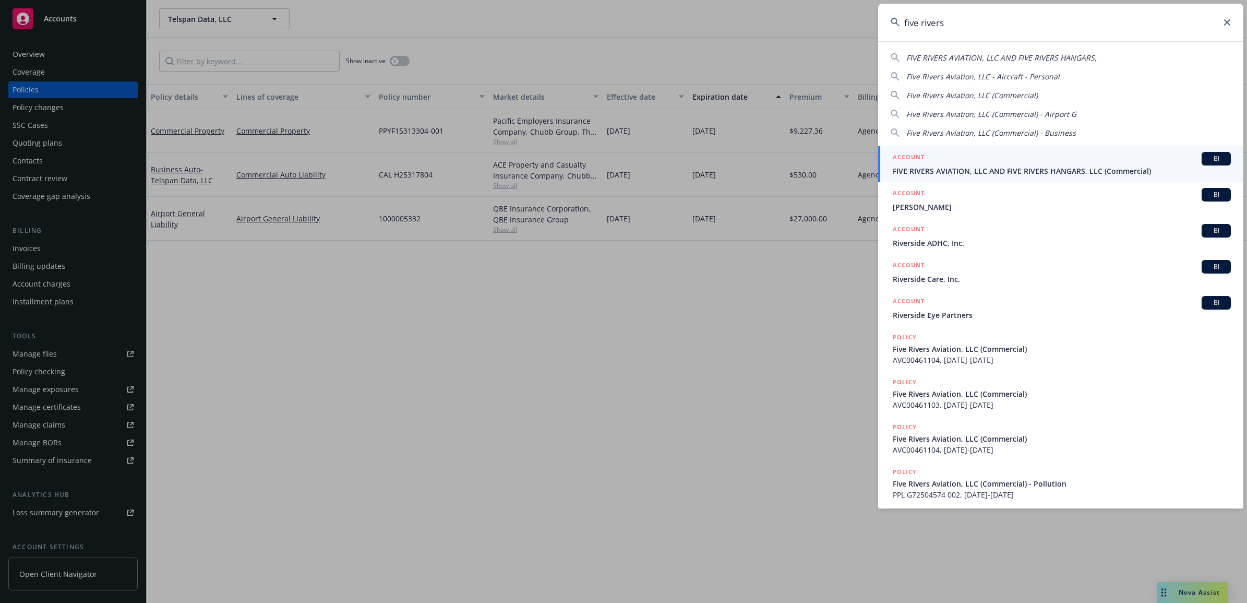  Describe the element at coordinates (991, 133) in the screenshot. I see `span: Five Rivers Aviation, LLC (Commercial) - Business` at that location.